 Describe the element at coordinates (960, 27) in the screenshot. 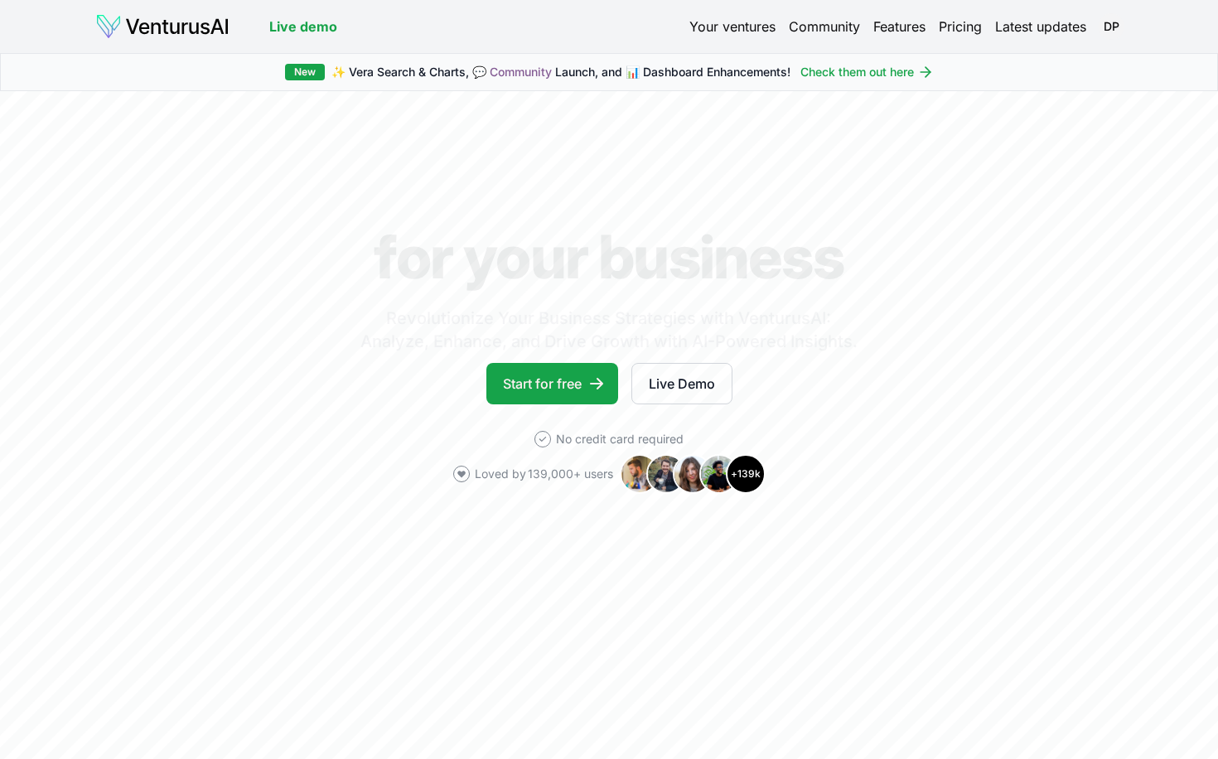

I see `a: Pricing` at that location.